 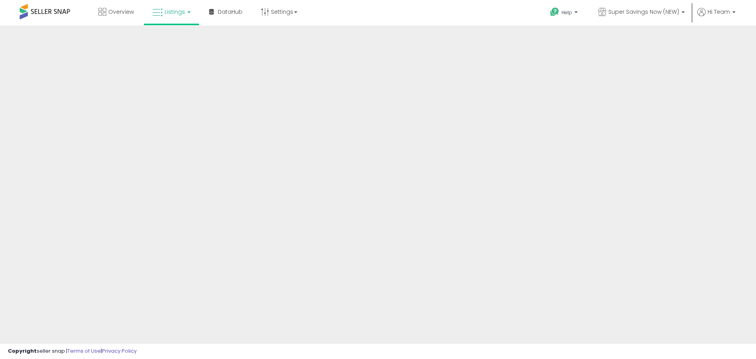 I want to click on div: seller snap | |, so click(x=72, y=351).